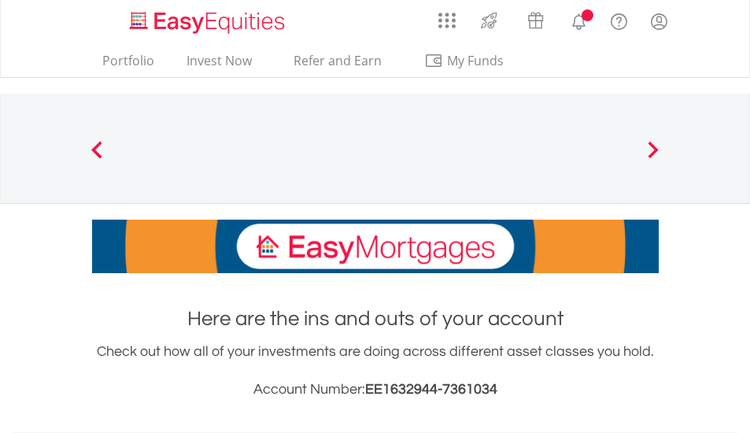 The image size is (750, 433). I want to click on a: FAQ's and Support, so click(618, 20).